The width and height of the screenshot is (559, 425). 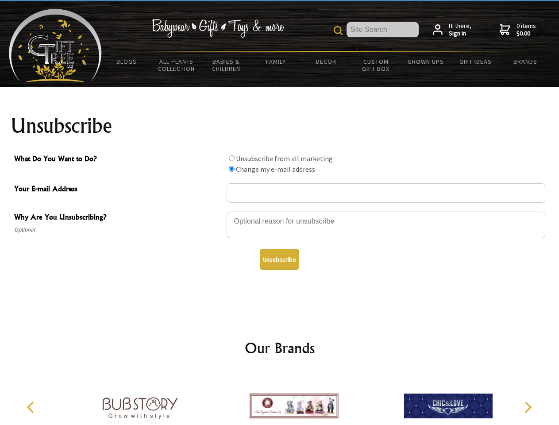 I want to click on a: Babies & Children, so click(x=226, y=65).